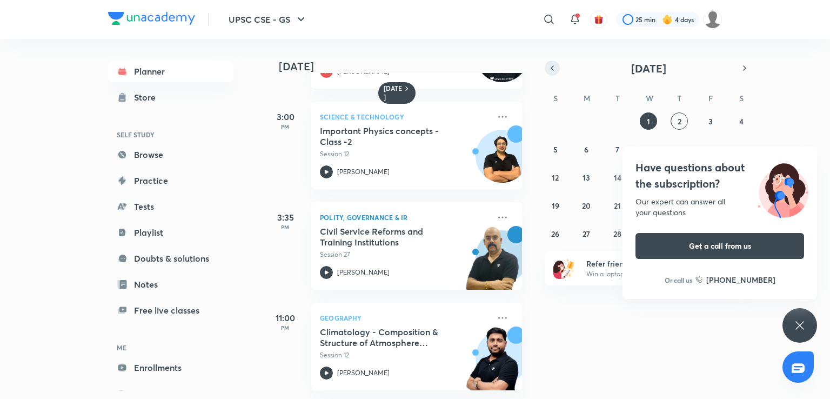  What do you see at coordinates (555, 234) in the screenshot?
I see `abbr: October 26, 2025` at bounding box center [555, 234].